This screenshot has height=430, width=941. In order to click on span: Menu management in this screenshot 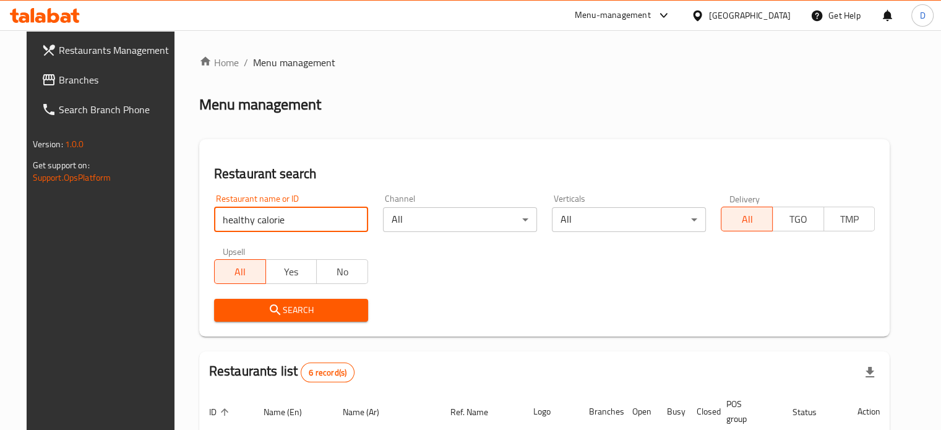, I will do `click(294, 63)`.